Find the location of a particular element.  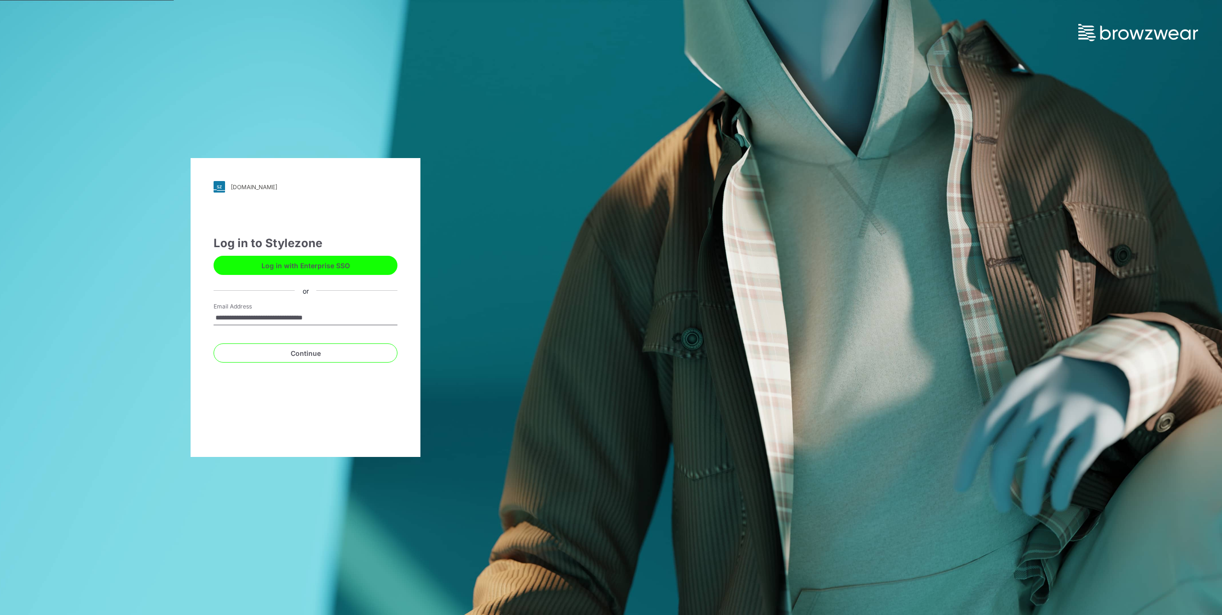

div: Log in to Stylezone is located at coordinates (306, 243).